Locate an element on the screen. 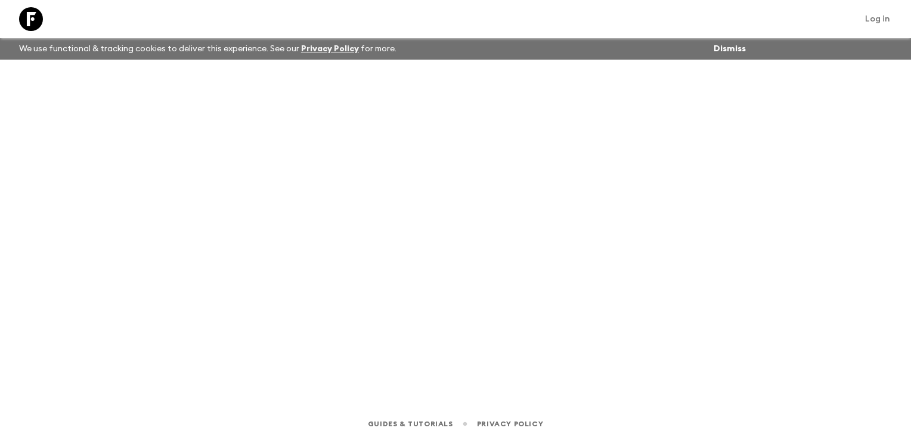  a: Guides & Tutorials is located at coordinates (410, 424).